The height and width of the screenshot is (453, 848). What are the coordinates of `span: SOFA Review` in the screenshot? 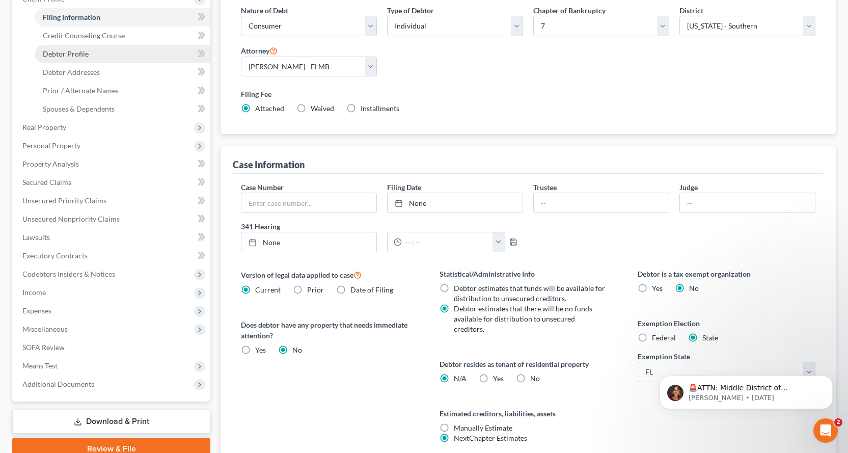 It's located at (43, 347).